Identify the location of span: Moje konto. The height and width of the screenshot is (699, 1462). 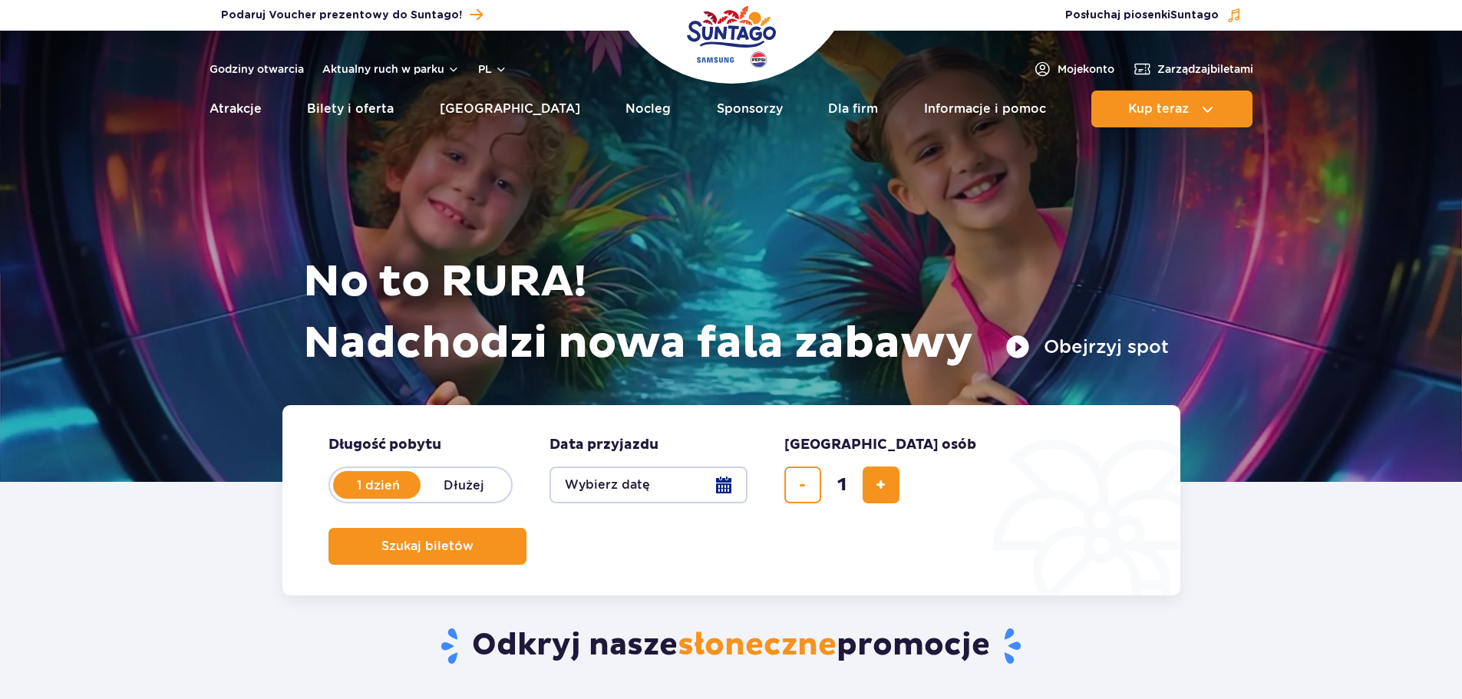
(1086, 69).